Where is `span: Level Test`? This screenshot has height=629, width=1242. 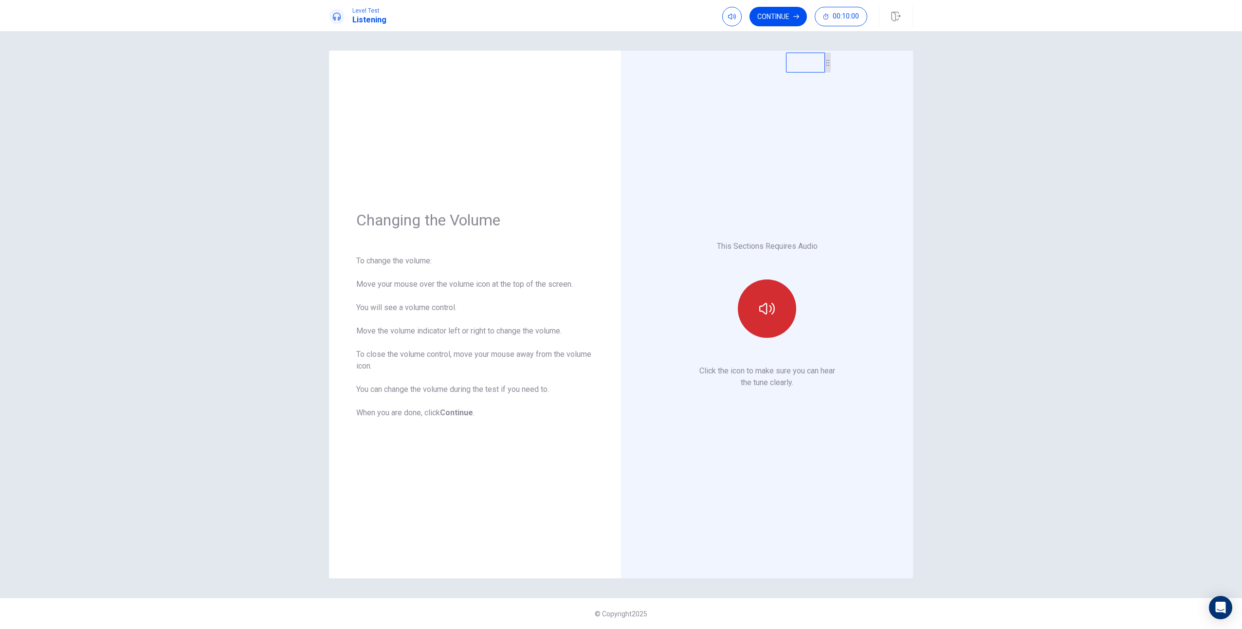 span: Level Test is located at coordinates (369, 11).